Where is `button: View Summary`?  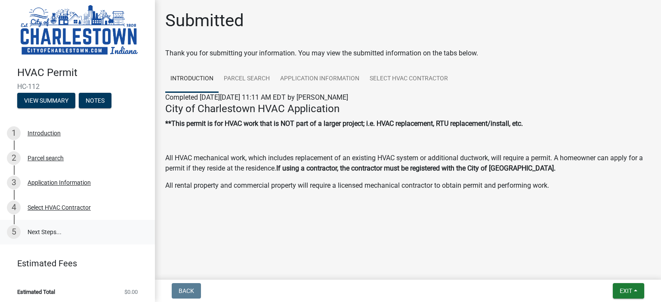 button: View Summary is located at coordinates (46, 101).